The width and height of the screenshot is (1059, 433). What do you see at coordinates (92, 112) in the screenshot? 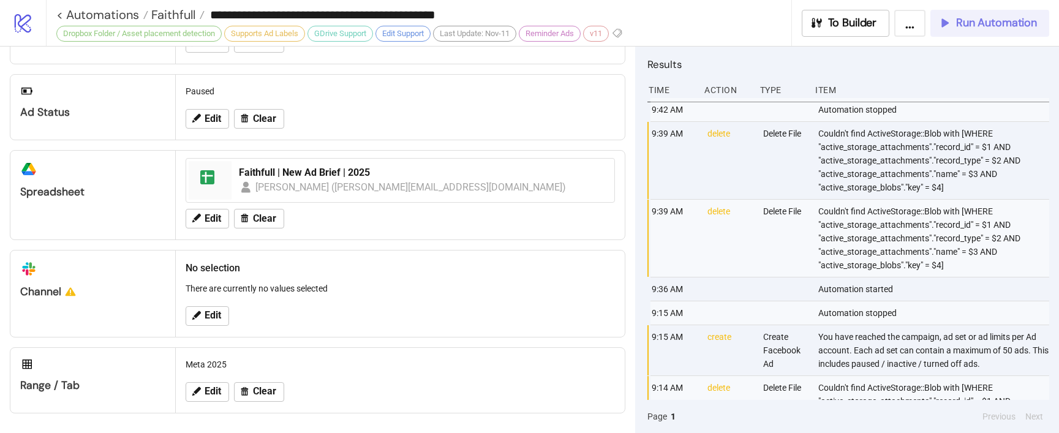
I see `div: Ad Status` at bounding box center [92, 112].